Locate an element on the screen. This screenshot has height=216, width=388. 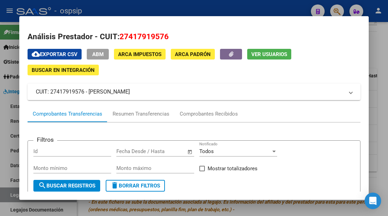
mat-icon: delete is located at coordinates (115, 185).